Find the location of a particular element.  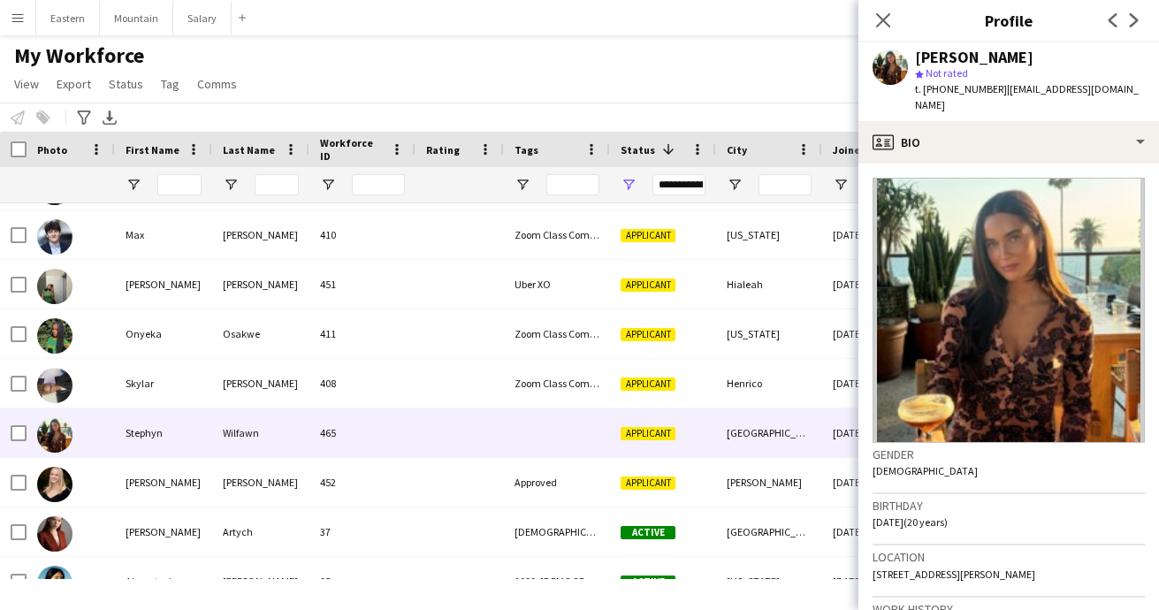

img: Onyeka Osakwe is located at coordinates (55, 336).